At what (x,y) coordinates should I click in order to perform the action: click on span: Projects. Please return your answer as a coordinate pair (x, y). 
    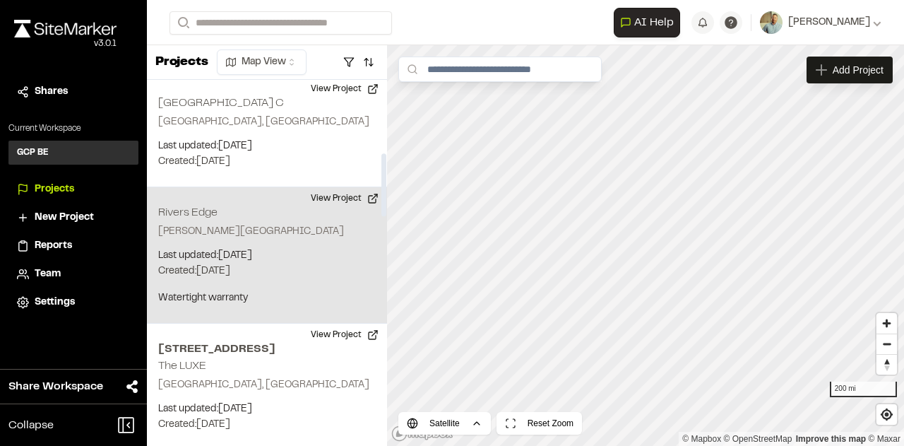
    Looking at the image, I should click on (54, 189).